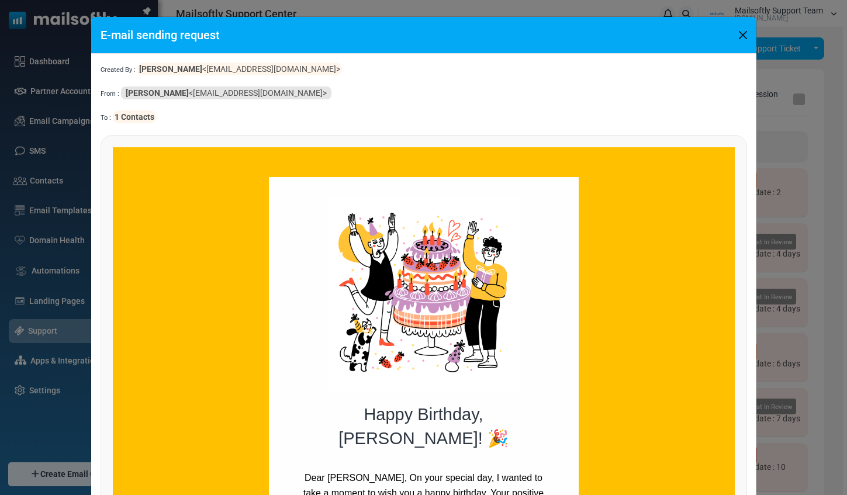 The height and width of the screenshot is (495, 847). What do you see at coordinates (160, 35) in the screenshot?
I see `h5: E-mail sending request` at bounding box center [160, 35].